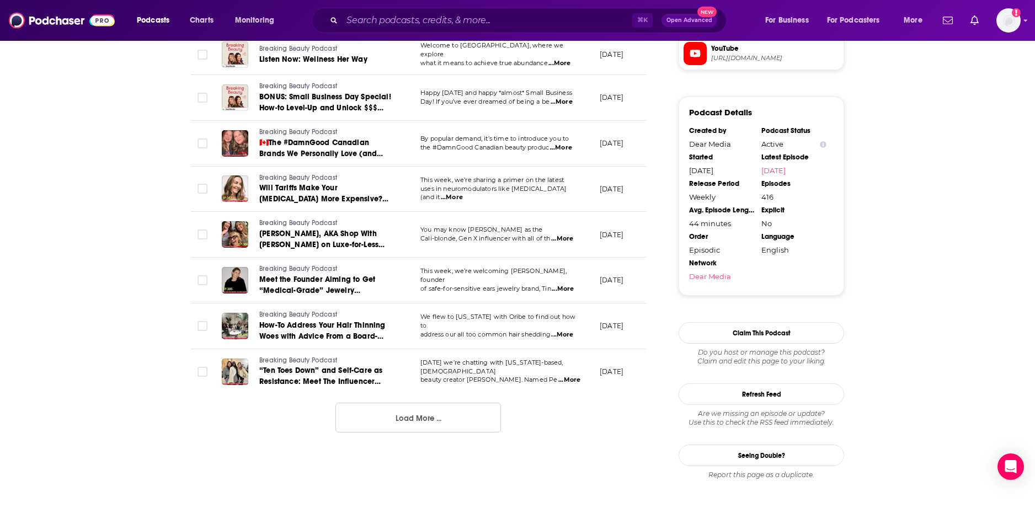  I want to click on span: BONUS: Small Business Day Special! How-to Level-Up and Unlock $$$ Working in the Beauty Industry ..., so click(325, 113).